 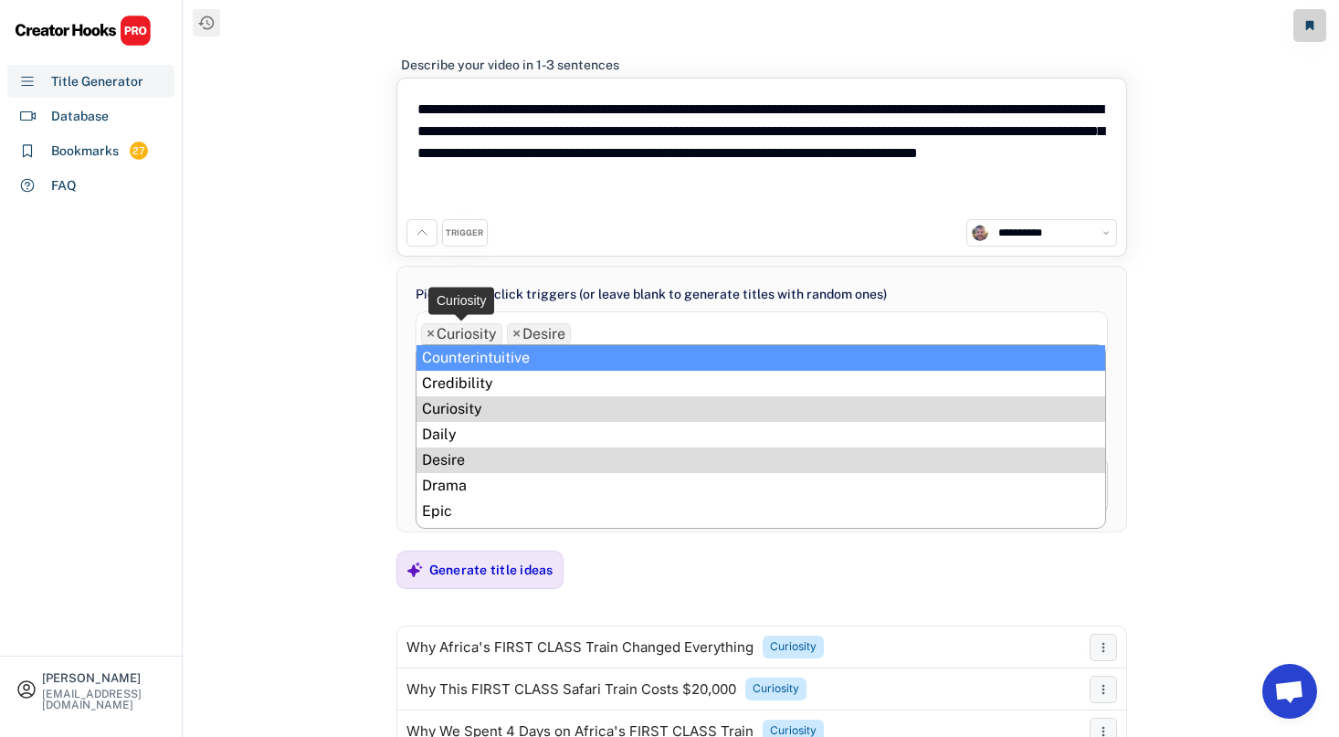 I want to click on div: Generate title ideas, so click(x=491, y=570).